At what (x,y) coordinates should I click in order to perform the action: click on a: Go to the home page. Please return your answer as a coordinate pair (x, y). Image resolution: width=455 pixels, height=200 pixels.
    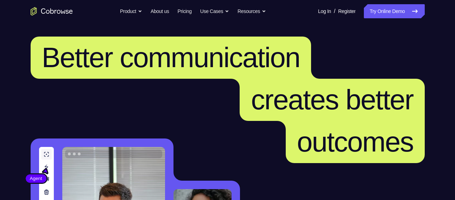
    Looking at the image, I should click on (52, 11).